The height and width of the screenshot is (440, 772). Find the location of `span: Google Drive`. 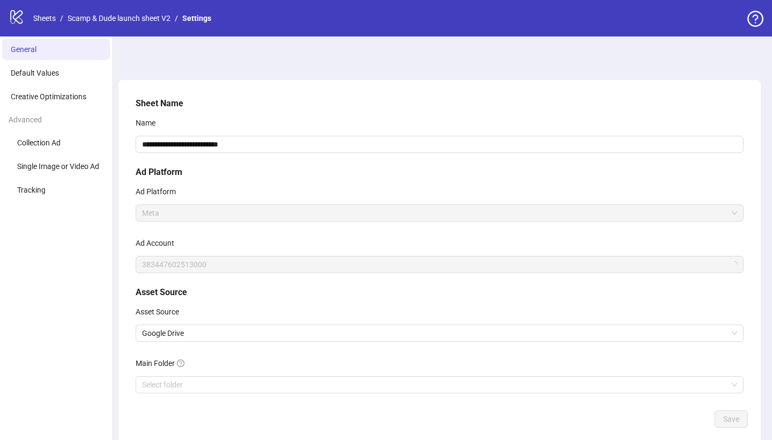

span: Google Drive is located at coordinates (440, 333).